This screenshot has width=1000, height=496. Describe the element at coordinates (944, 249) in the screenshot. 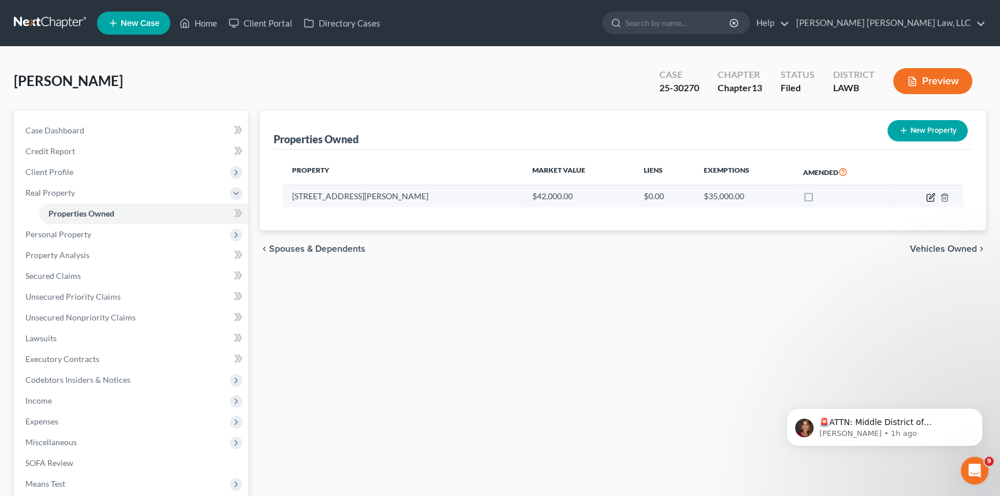

I see `span: Vehicles Owned` at that location.